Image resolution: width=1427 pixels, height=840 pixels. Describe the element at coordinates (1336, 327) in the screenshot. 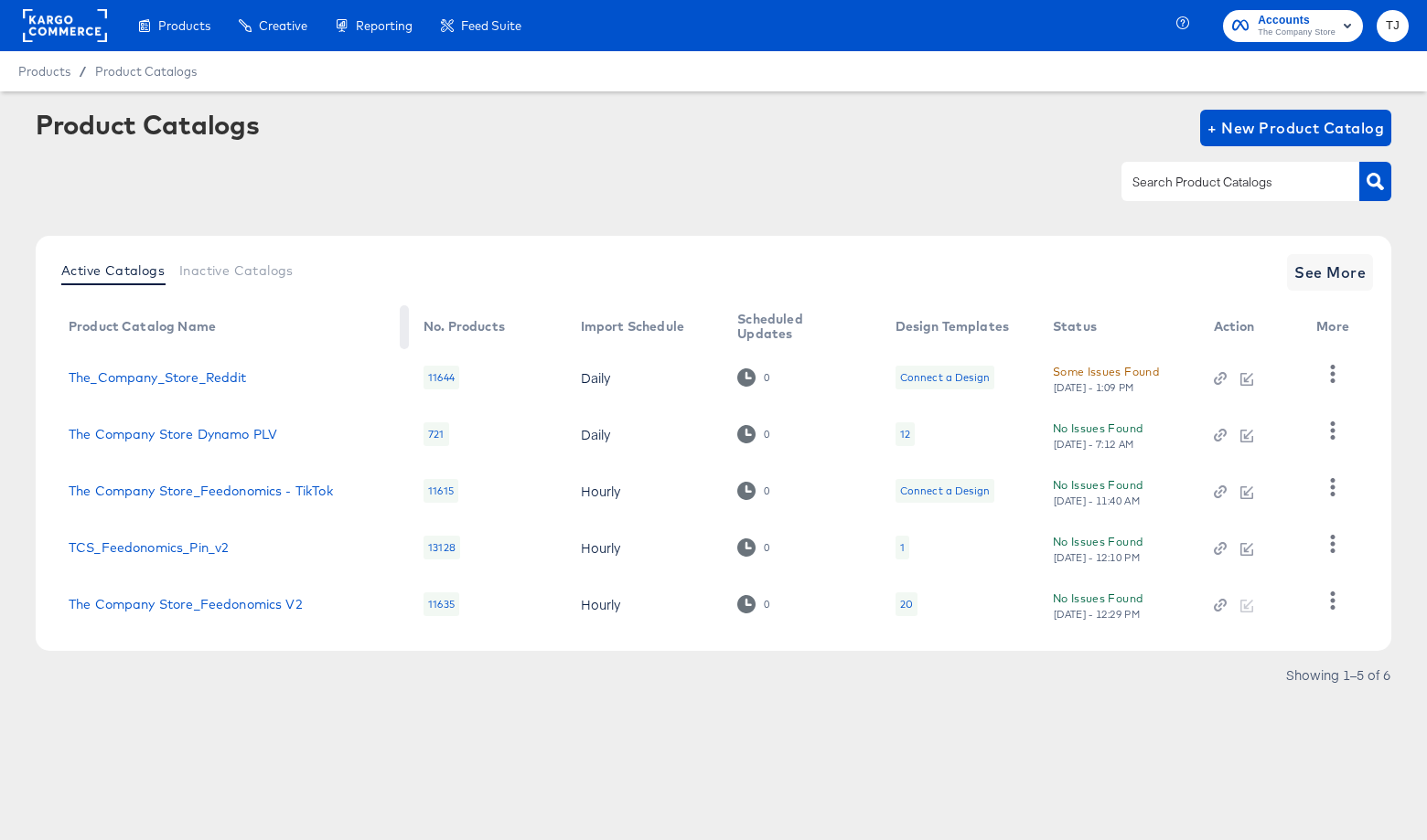

I see `th: More` at that location.